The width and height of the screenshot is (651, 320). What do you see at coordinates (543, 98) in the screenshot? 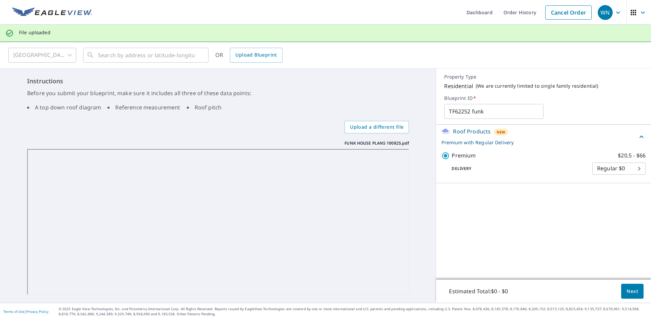
I see `label: Blueprint ID` at bounding box center [543, 98].